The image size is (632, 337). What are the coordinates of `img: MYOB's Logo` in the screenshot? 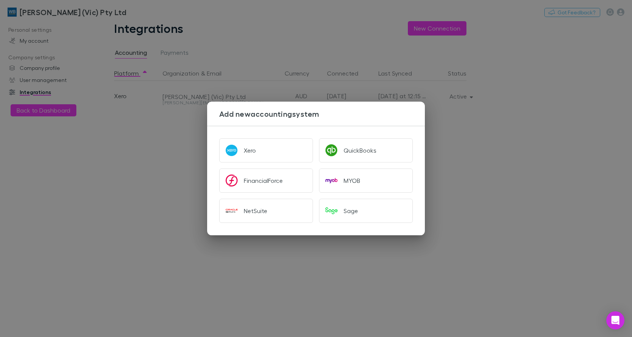 It's located at (332, 181).